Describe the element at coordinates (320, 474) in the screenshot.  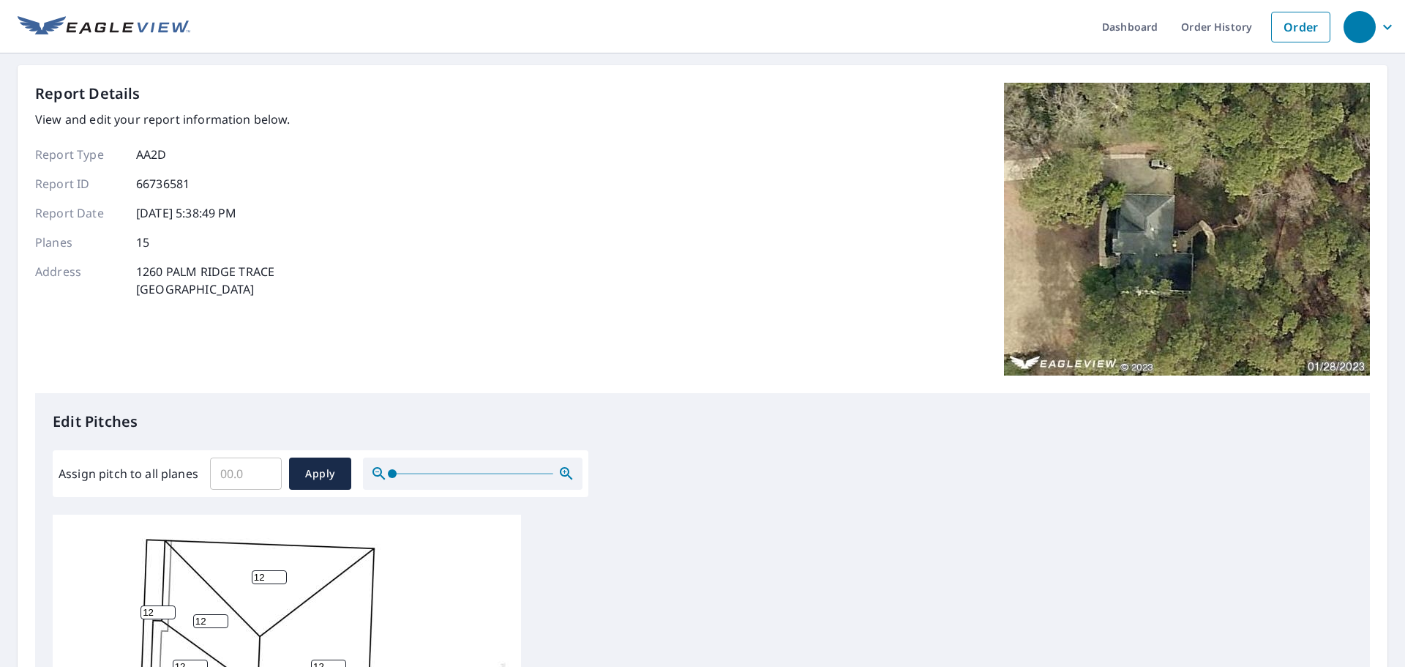
I see `span: Apply` at that location.